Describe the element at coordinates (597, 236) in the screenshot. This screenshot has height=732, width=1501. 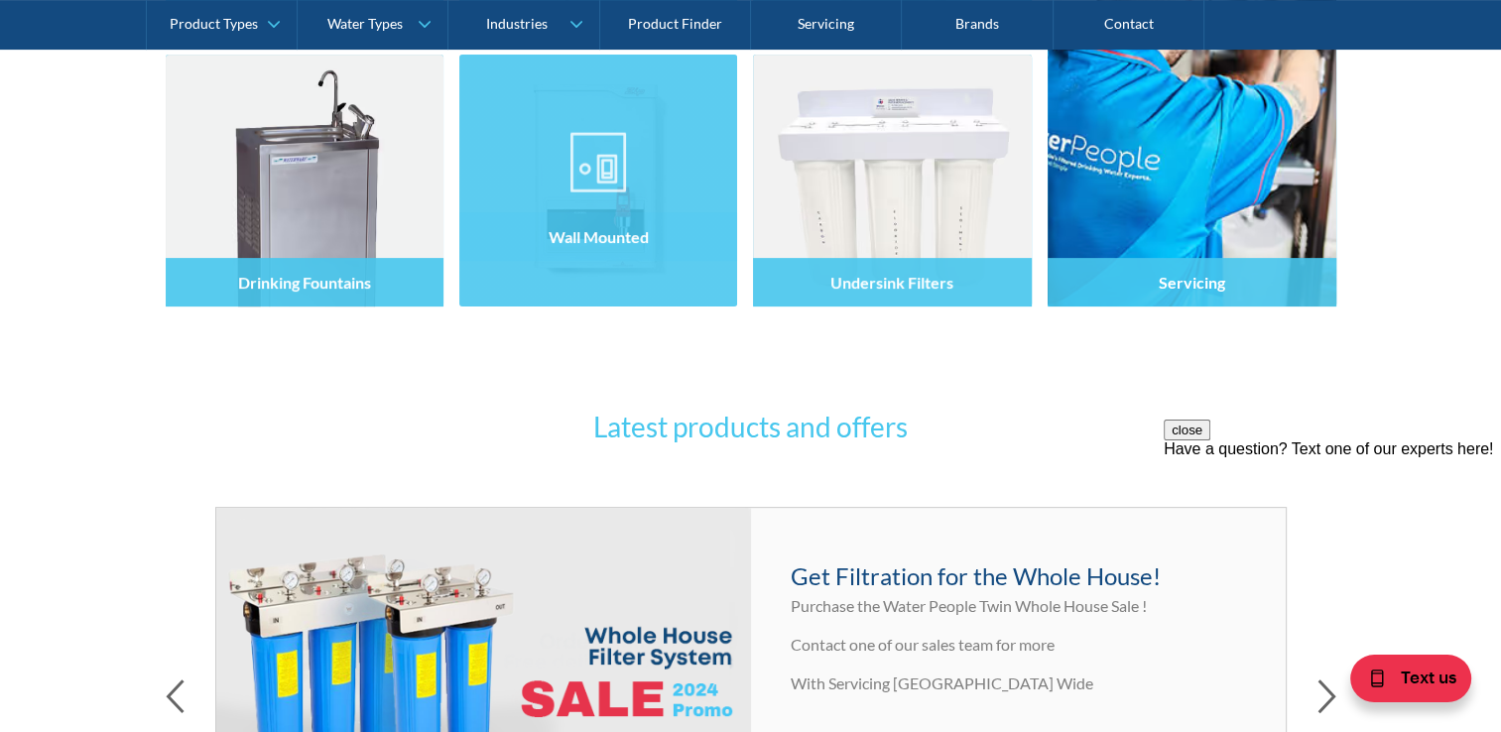
I see `h4: Wall Mounted` at that location.